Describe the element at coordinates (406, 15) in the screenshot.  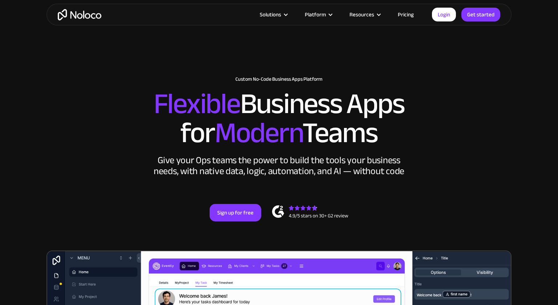
I see `a: Pricing` at that location.